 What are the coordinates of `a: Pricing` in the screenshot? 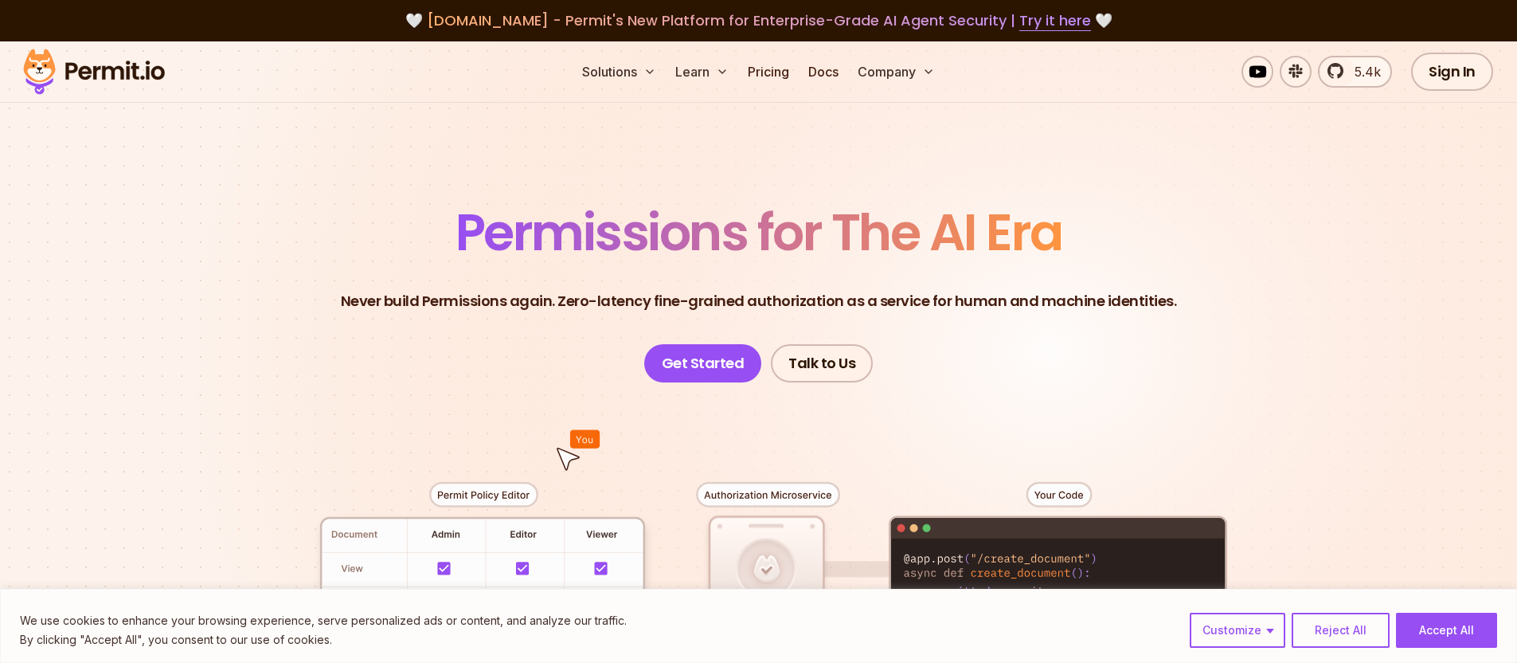 It's located at (769, 72).